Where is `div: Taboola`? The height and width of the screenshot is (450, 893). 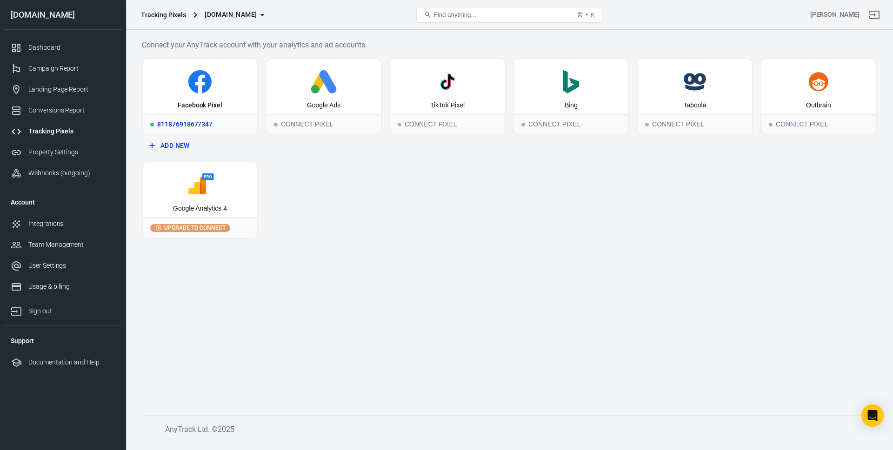 div: Taboola is located at coordinates (695, 106).